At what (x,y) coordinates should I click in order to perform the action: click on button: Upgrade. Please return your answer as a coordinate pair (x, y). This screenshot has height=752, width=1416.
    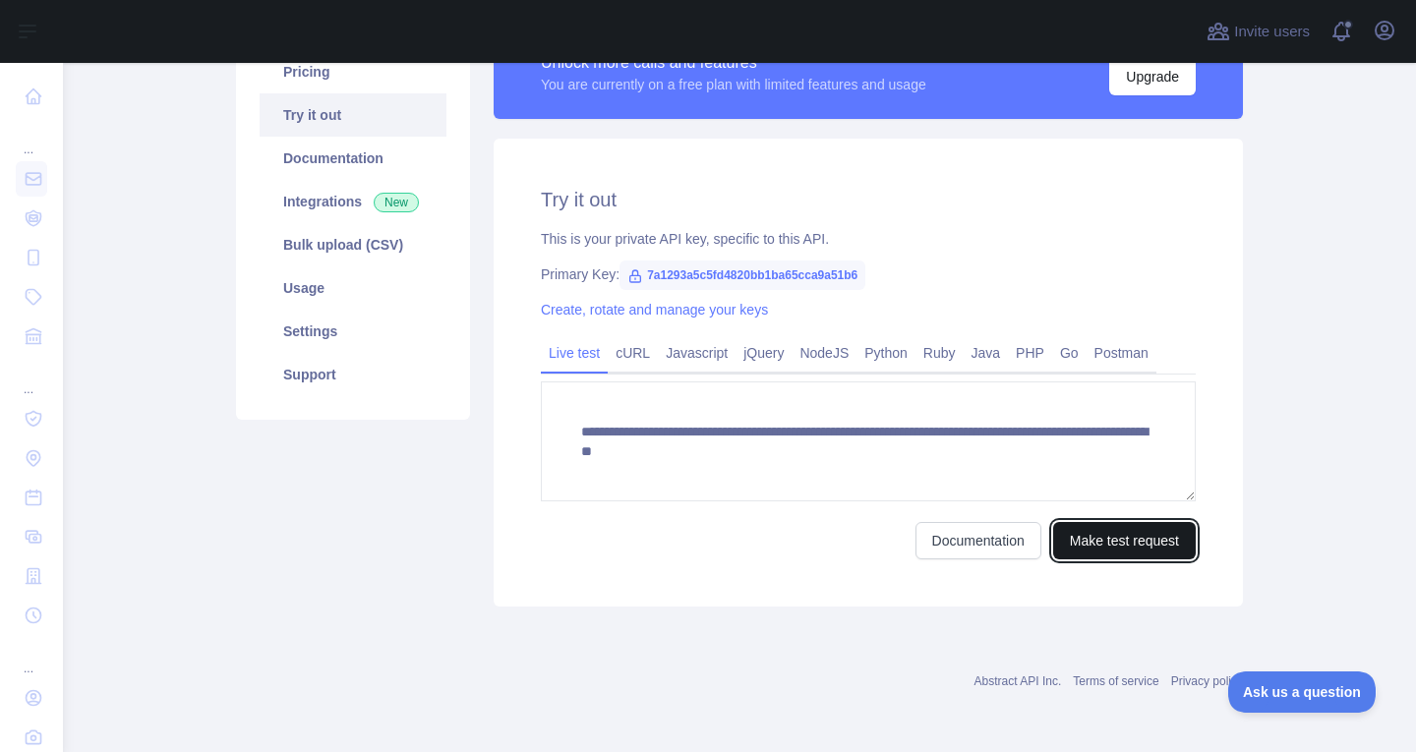
    Looking at the image, I should click on (1153, 77).